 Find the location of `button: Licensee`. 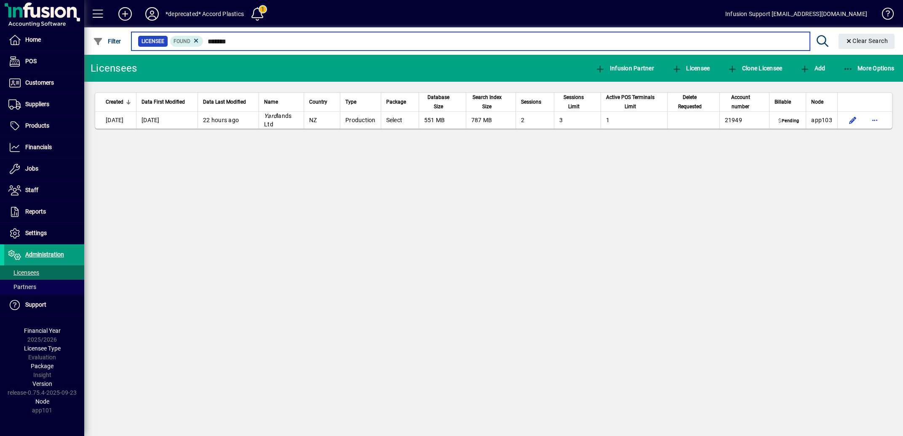

button: Licensee is located at coordinates (691, 68).